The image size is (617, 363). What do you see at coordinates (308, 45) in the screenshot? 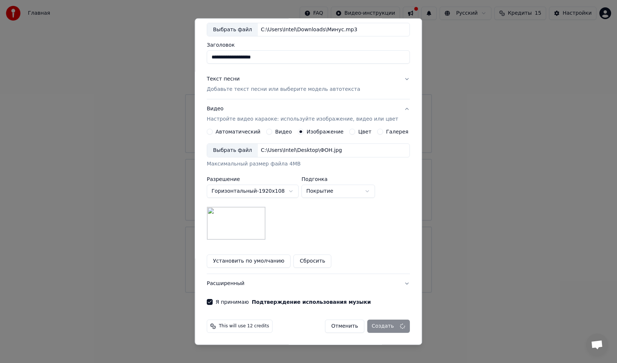
I see `label: Заголовок` at bounding box center [308, 45].